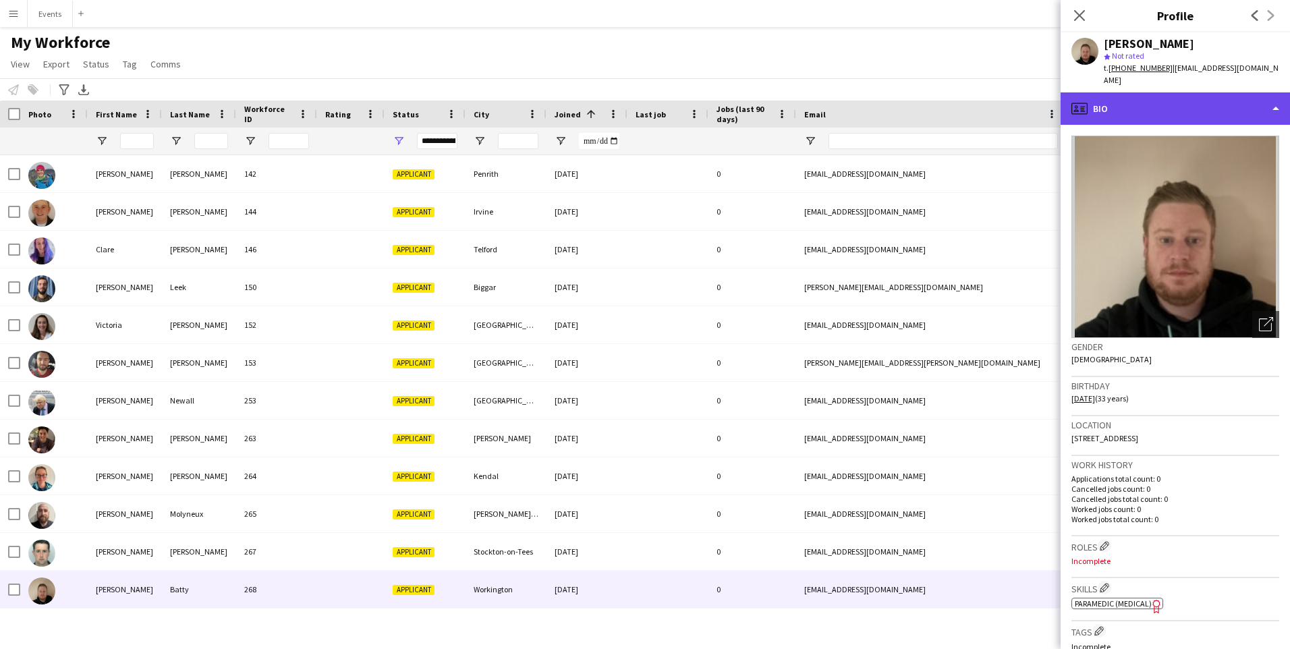 The width and height of the screenshot is (1290, 649). I want to click on span: Photo, so click(40, 114).